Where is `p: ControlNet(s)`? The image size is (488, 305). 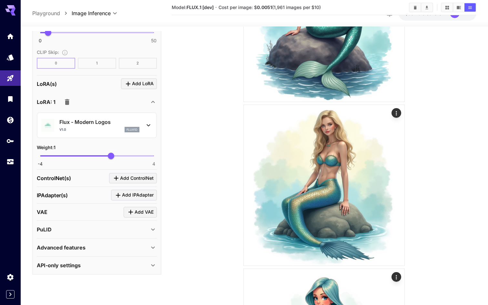 p: ControlNet(s) is located at coordinates (54, 178).